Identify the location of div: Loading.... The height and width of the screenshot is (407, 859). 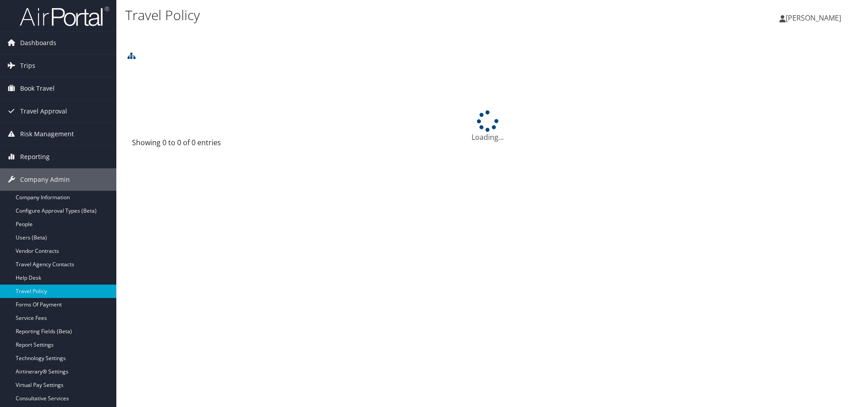
(487, 127).